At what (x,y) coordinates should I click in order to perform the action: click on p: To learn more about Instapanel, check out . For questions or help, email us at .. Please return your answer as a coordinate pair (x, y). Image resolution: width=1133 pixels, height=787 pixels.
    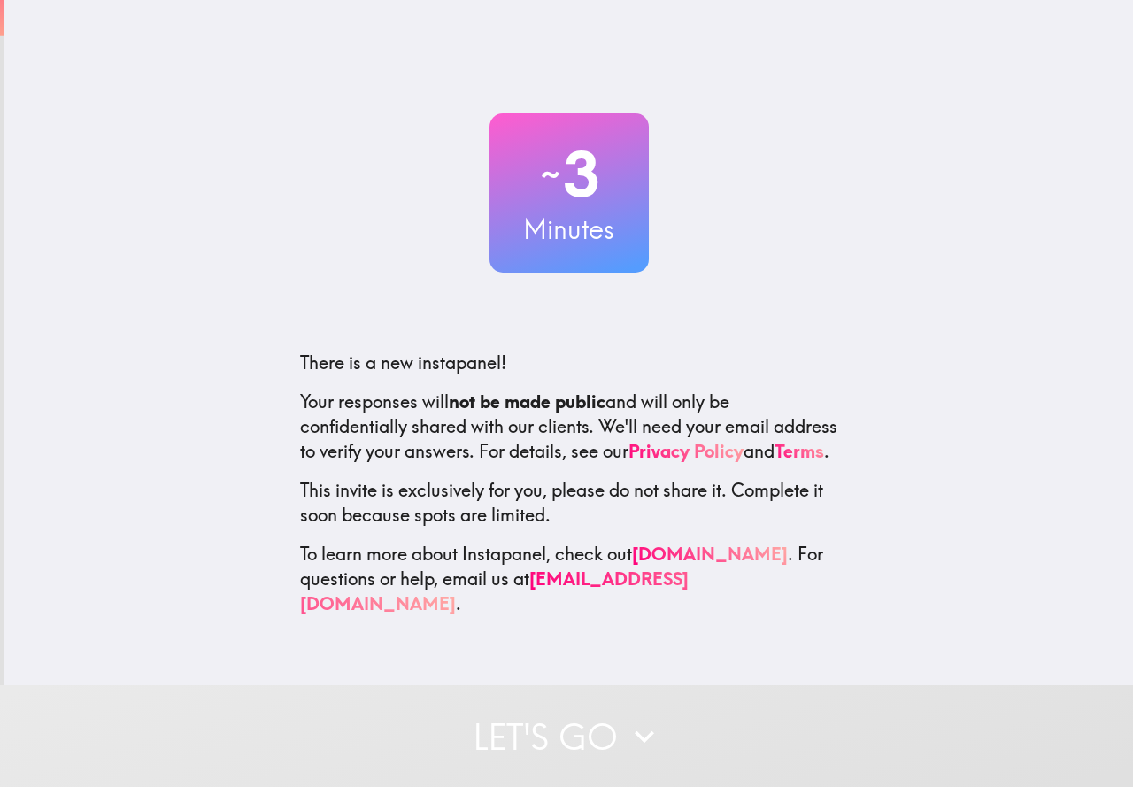
    Looking at the image, I should click on (569, 579).